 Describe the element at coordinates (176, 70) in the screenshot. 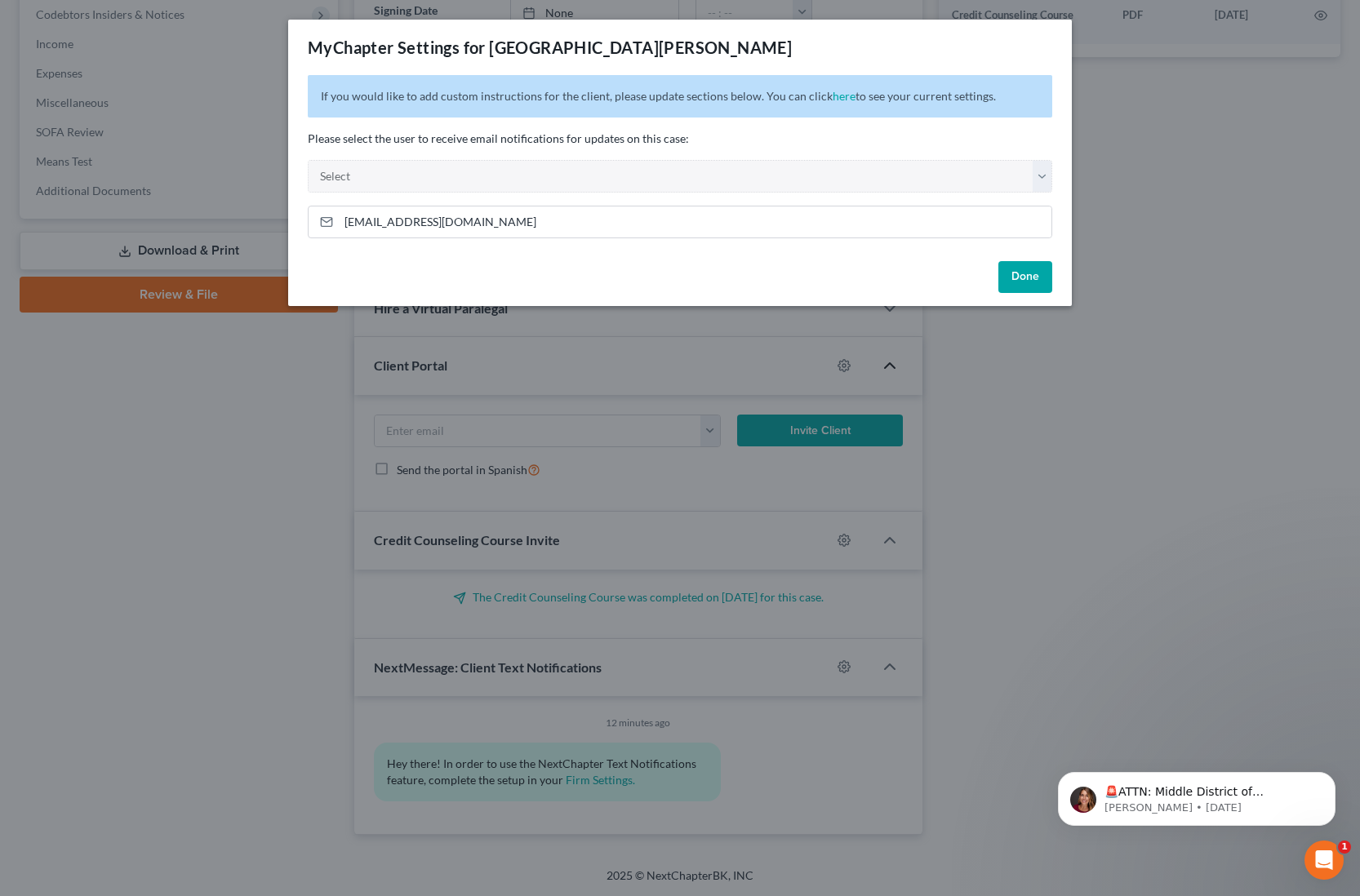

I see `p: Message from Katie, sent 4d ago` at that location.